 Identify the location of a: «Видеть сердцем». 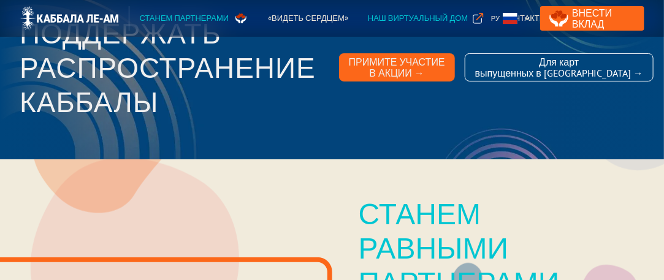
(308, 18).